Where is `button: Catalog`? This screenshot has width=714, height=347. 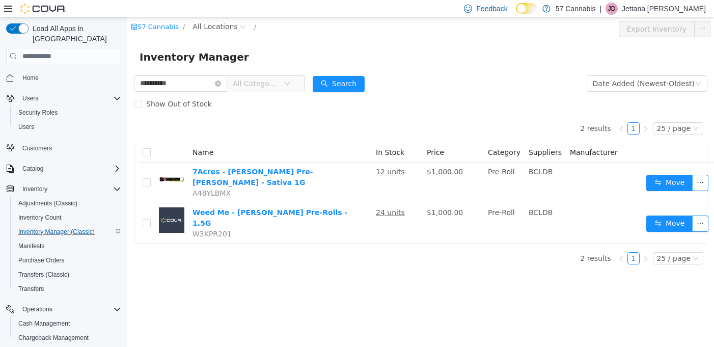
button: Catalog is located at coordinates (33, 168).